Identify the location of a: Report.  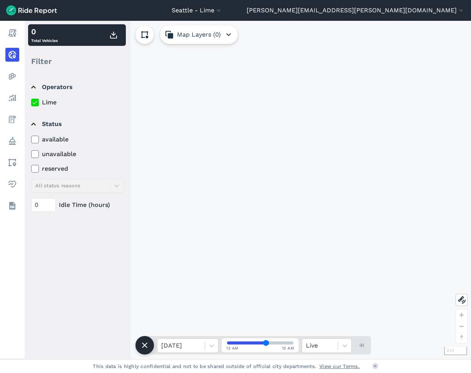
(12, 33).